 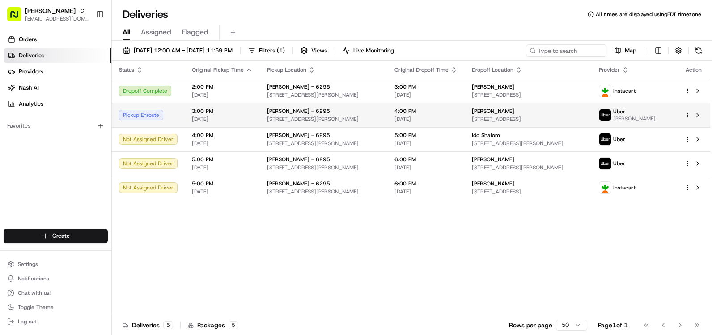 I want to click on span: Dropoff Location, so click(x=493, y=70).